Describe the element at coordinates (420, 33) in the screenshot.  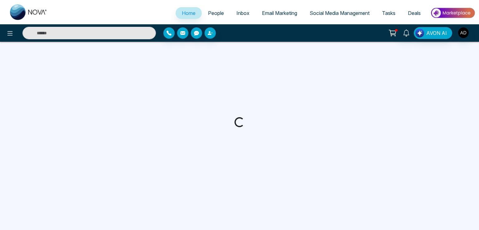
I see `img: Lead Flow` at that location.